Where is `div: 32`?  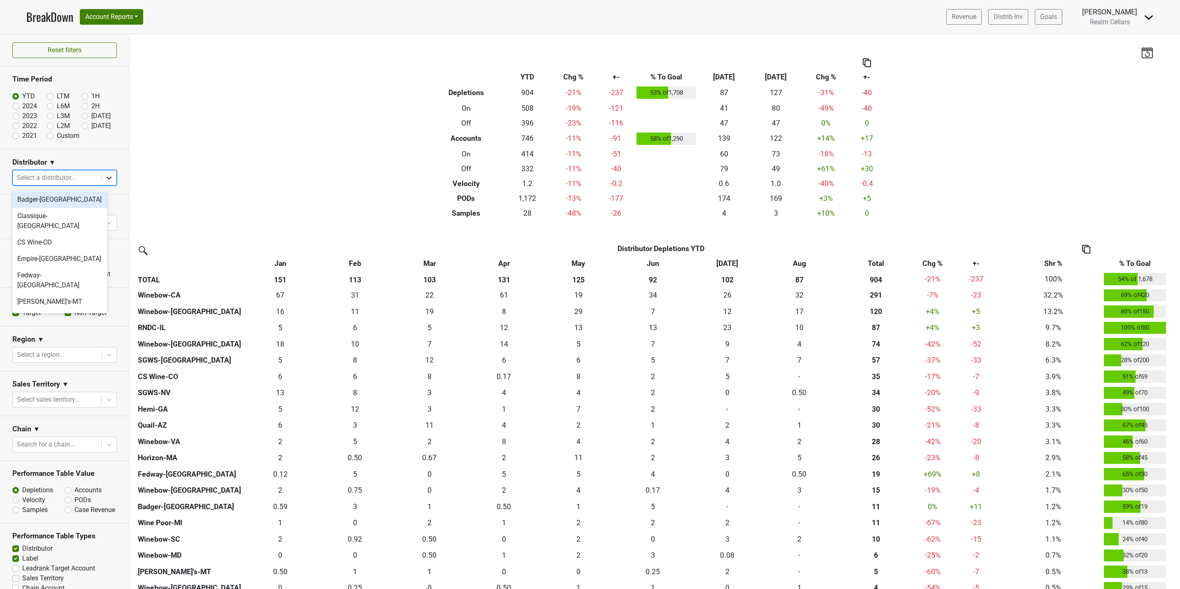
div: 32 is located at coordinates (800, 295).